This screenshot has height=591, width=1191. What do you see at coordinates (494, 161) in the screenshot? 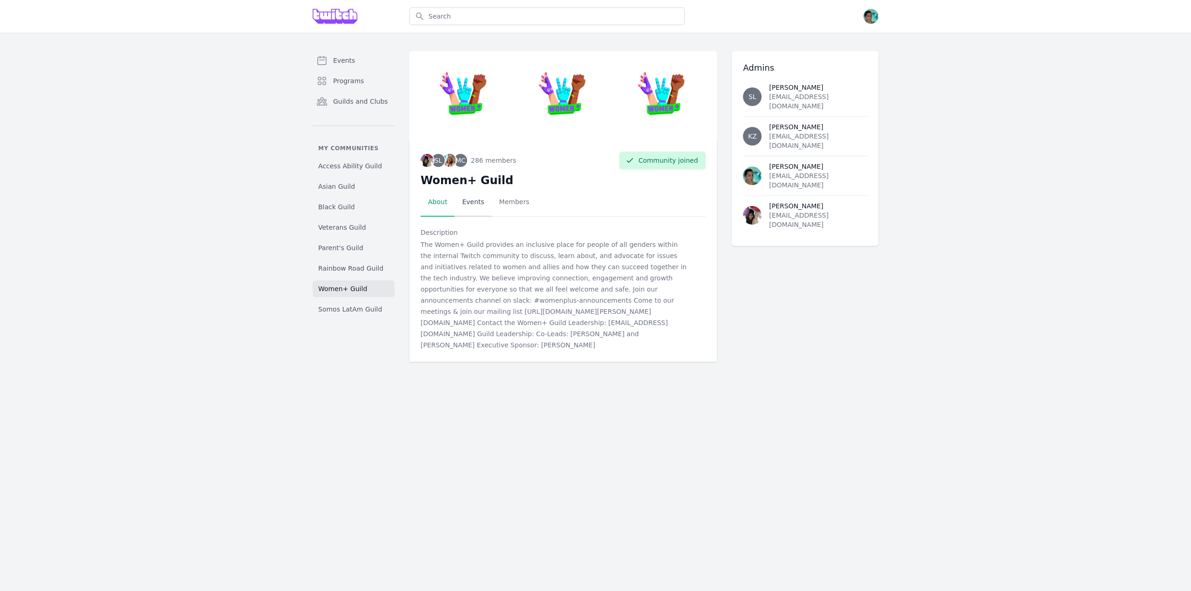
I see `span: 286 members` at bounding box center [494, 161].